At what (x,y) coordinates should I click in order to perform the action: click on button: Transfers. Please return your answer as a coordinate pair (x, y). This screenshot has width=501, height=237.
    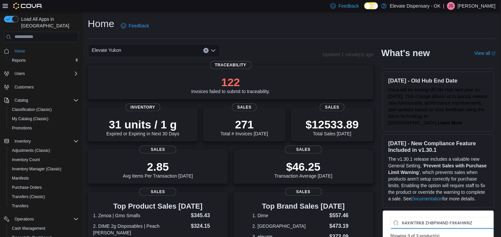
    Looking at the image, I should click on (44, 206).